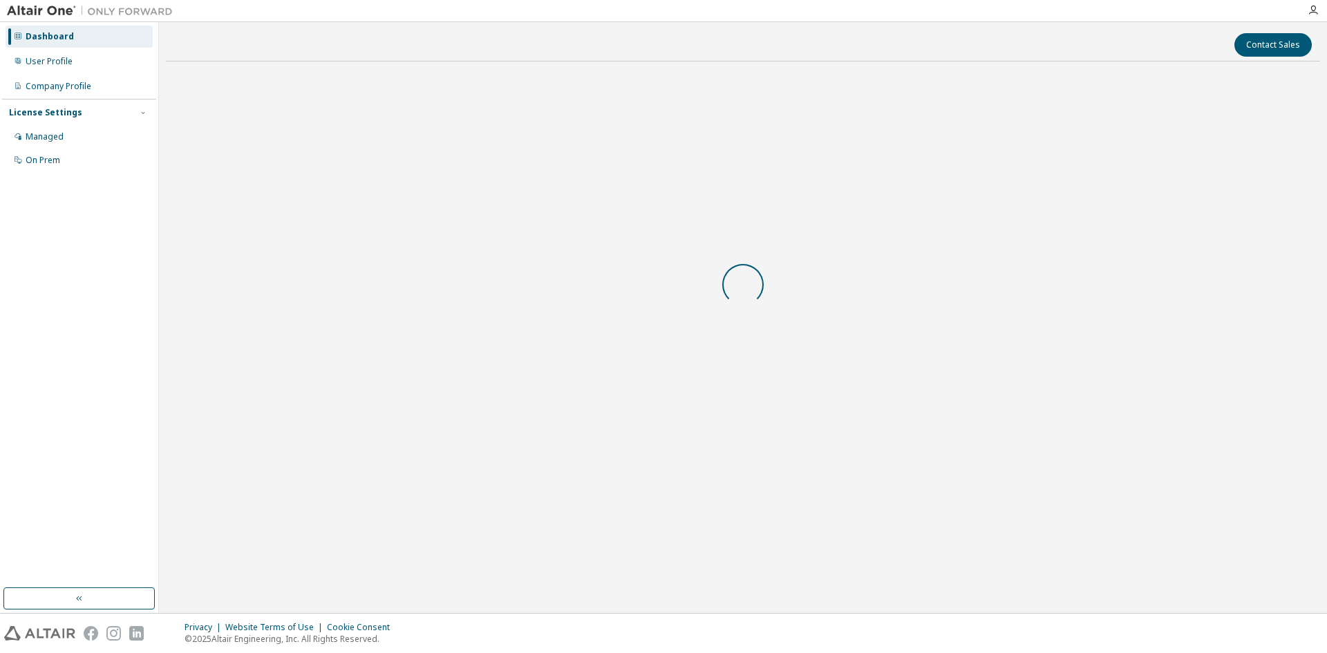 This screenshot has height=653, width=1327. Describe the element at coordinates (39, 633) in the screenshot. I see `img: altair_logo.svg` at that location.